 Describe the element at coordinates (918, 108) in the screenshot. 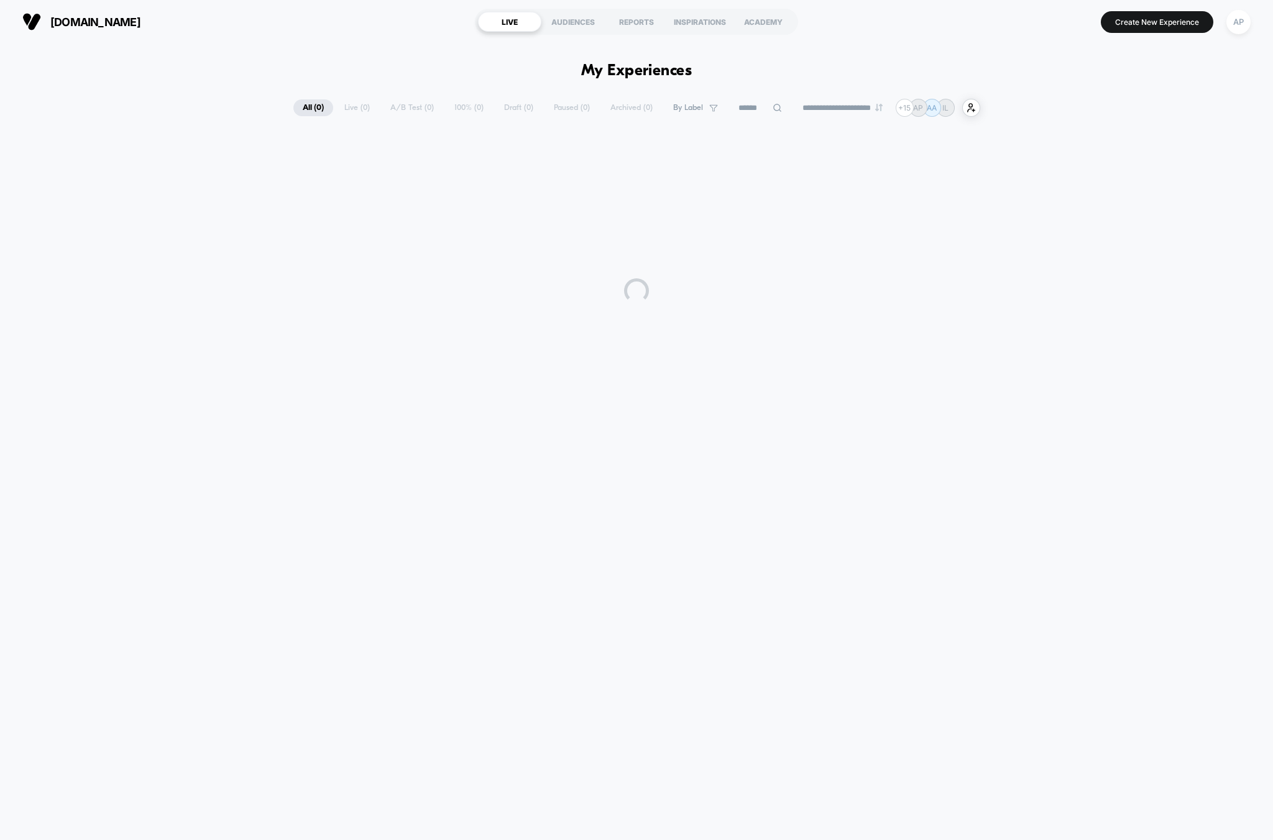

I see `p: AP` at that location.